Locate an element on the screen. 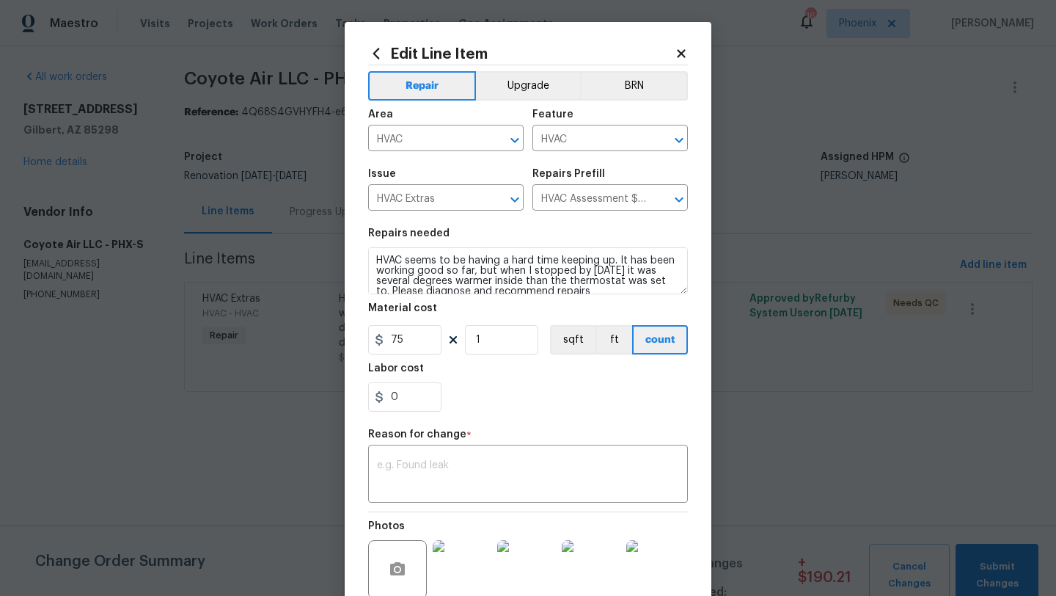  textarea: HVAC seems to be having a hard time keeping up. It has been working good so far, but when I stopp... is located at coordinates (528, 271).